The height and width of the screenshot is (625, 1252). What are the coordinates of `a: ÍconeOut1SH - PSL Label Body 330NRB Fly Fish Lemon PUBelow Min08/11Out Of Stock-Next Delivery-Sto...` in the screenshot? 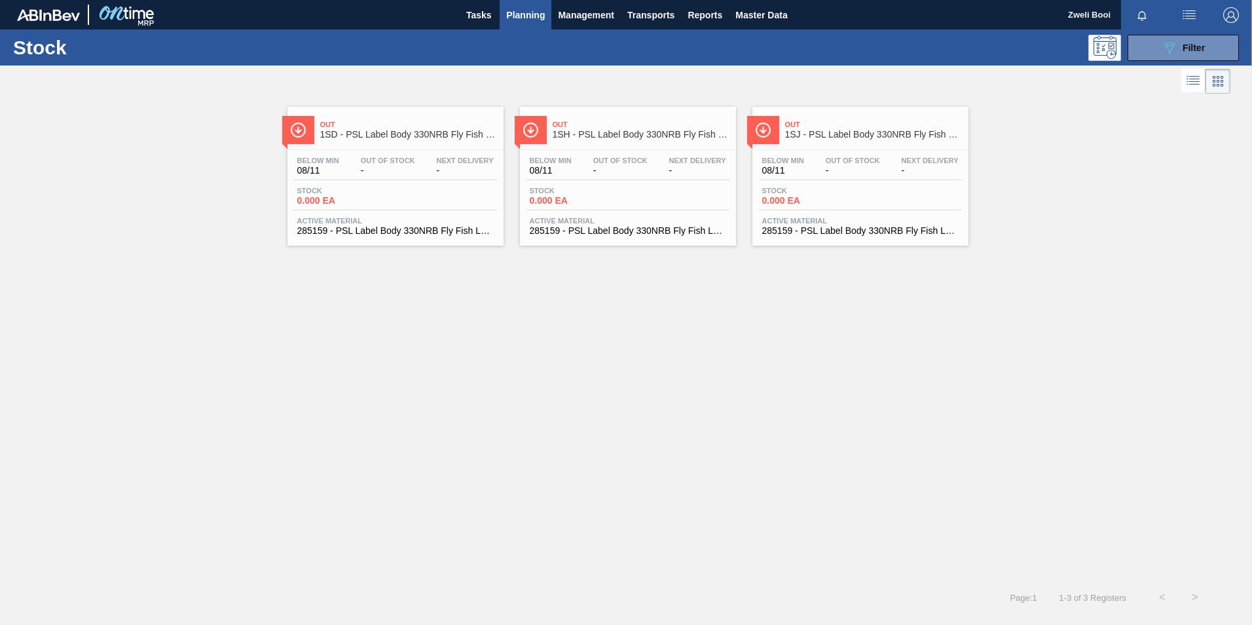 It's located at (626, 171).